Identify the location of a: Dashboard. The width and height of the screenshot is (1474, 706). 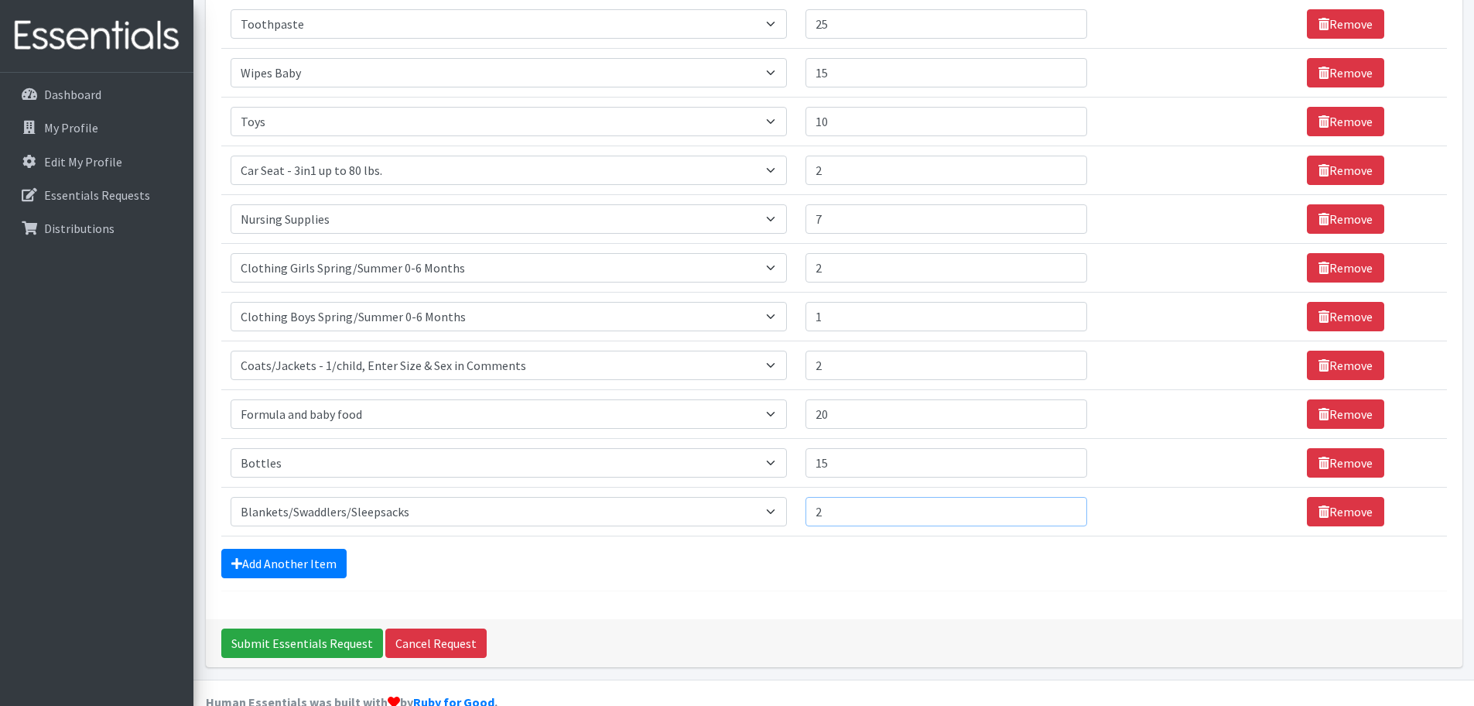
(97, 94).